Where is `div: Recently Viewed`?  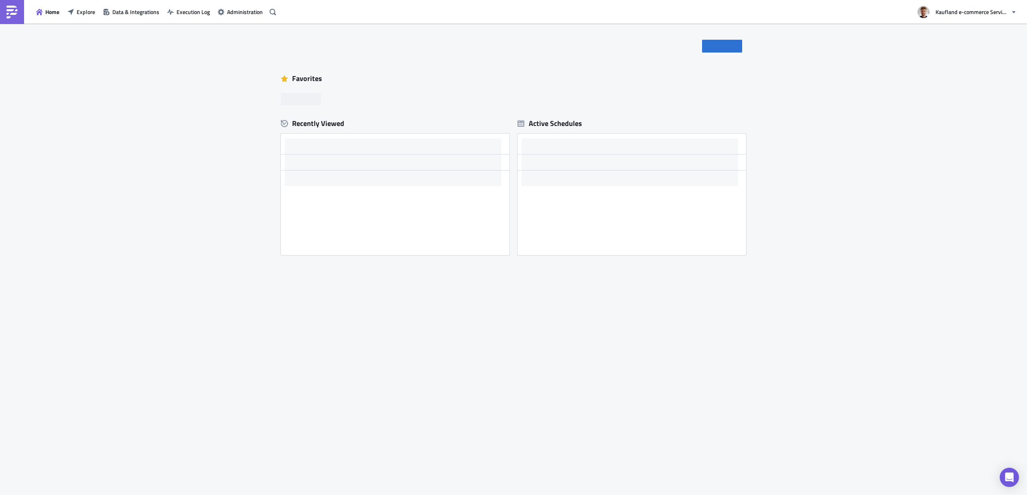 div: Recently Viewed is located at coordinates (395, 124).